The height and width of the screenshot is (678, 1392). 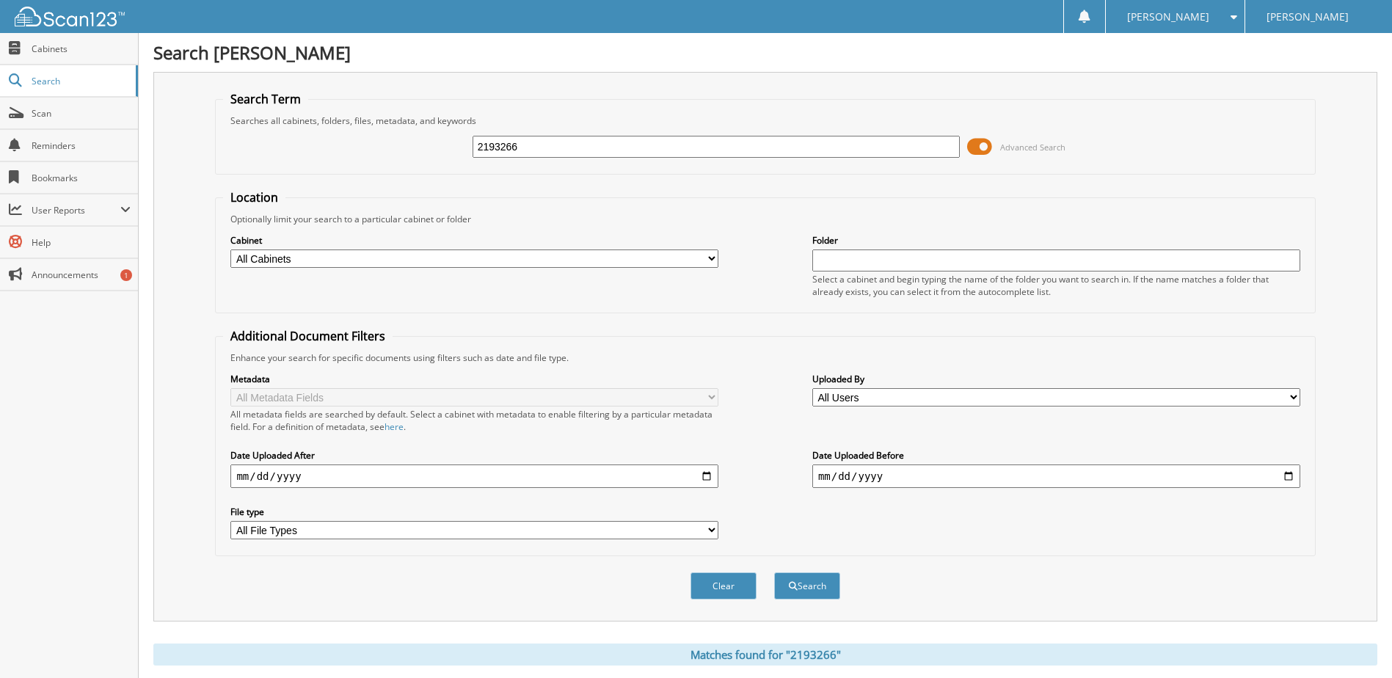 What do you see at coordinates (80, 81) in the screenshot?
I see `span: Search` at bounding box center [80, 81].